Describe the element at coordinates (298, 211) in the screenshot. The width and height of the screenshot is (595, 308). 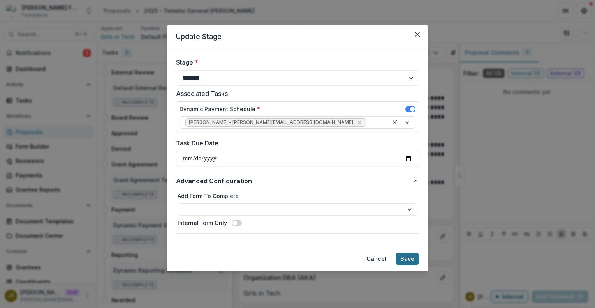
I see `div: Advanced Configuration` at that location.